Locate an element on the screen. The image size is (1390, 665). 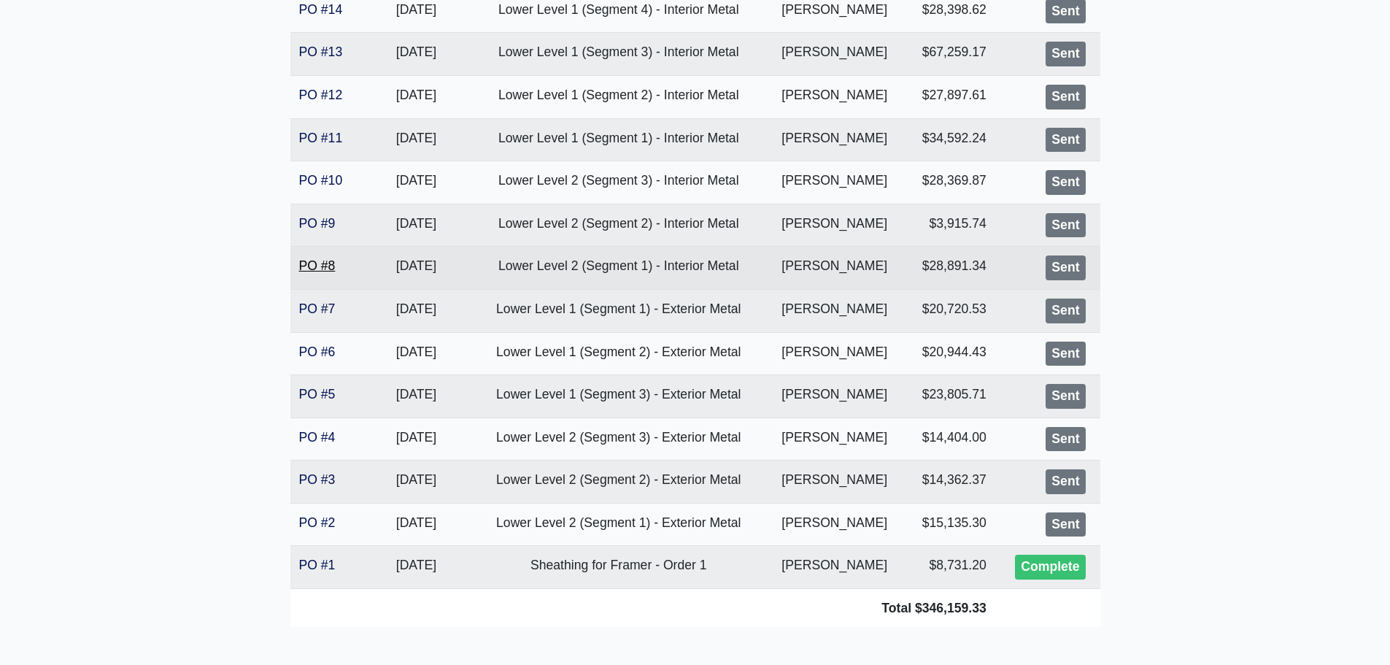
td: $28,891.34 is located at coordinates (949, 268).